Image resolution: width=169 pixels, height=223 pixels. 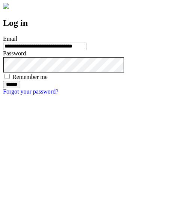 What do you see at coordinates (30, 77) in the screenshot?
I see `label: Remember me` at bounding box center [30, 77].